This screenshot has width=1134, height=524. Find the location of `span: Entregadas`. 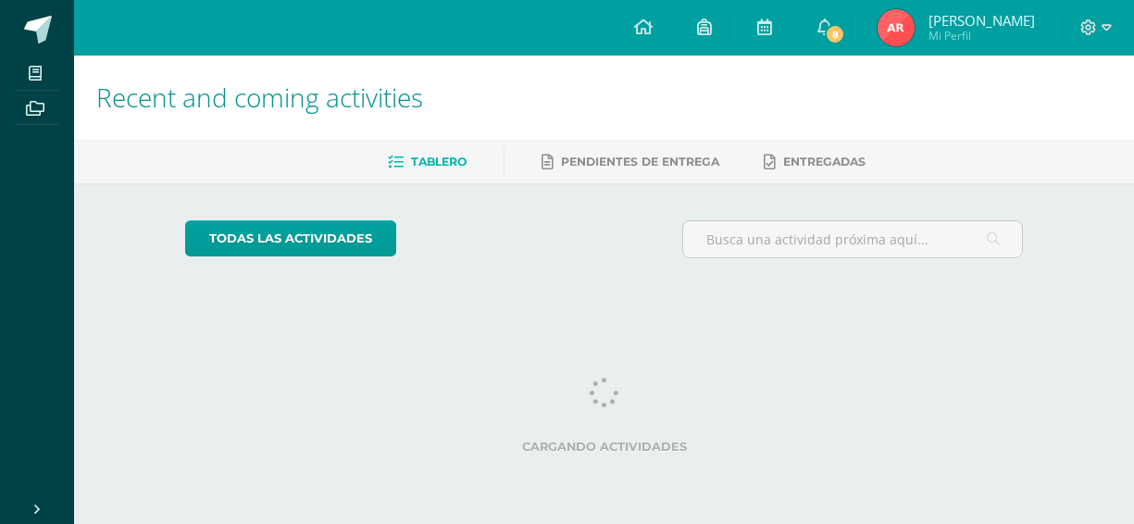

span: Entregadas is located at coordinates (824, 161).